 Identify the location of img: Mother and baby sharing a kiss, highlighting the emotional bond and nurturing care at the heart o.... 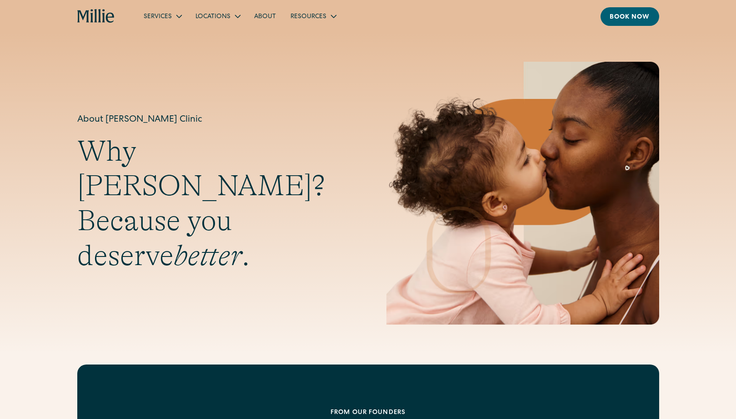
(523, 193).